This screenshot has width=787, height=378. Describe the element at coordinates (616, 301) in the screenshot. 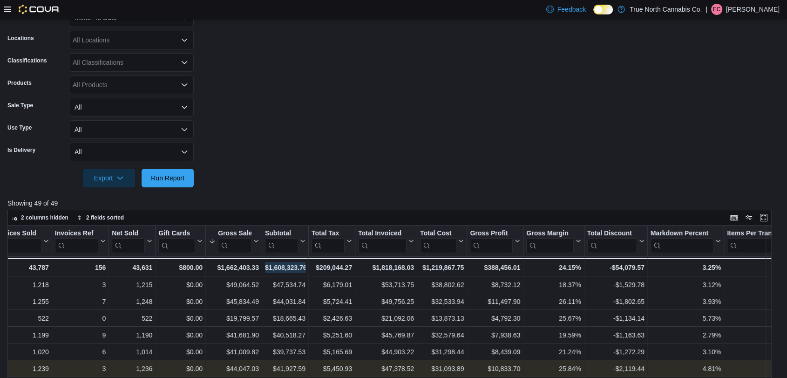

I see `div: -$1,802.65` at that location.